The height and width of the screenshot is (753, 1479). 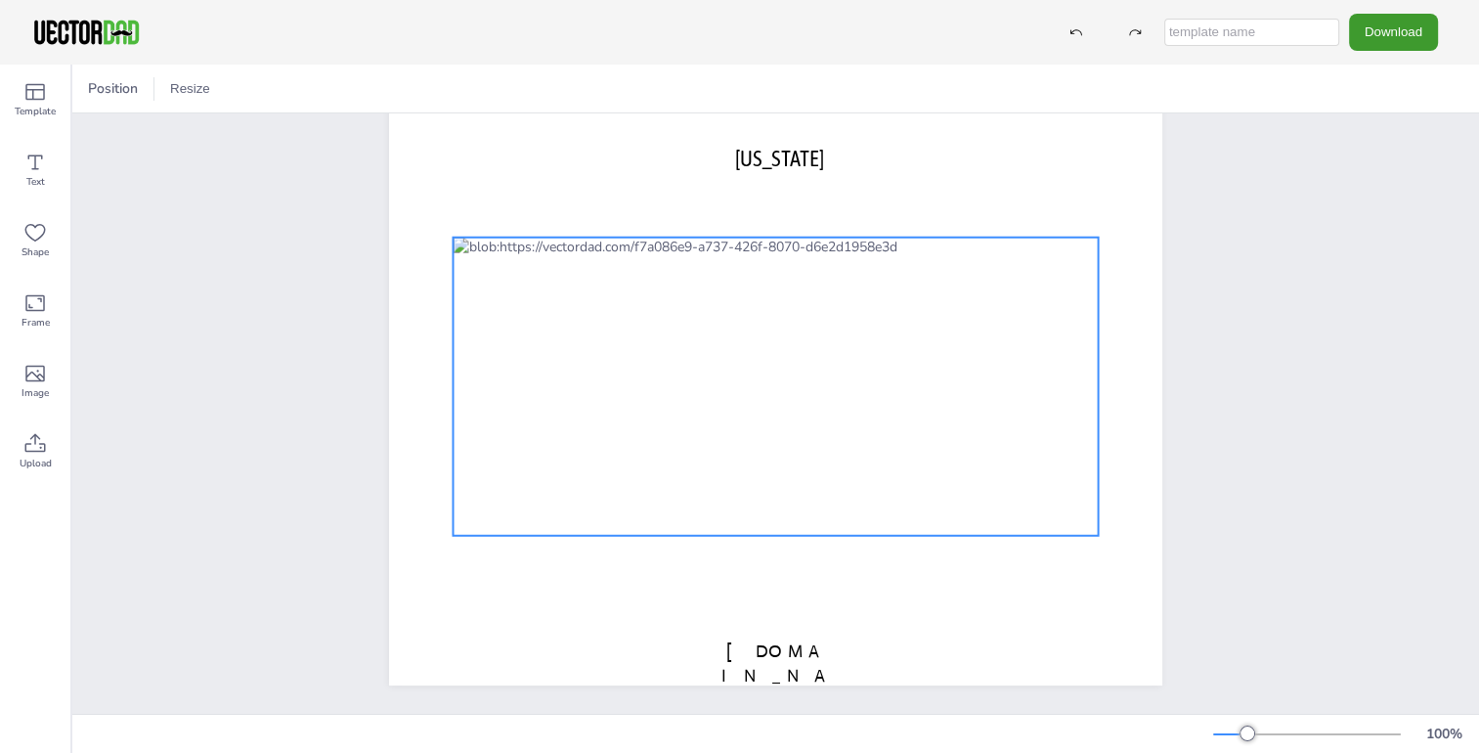 What do you see at coordinates (35, 182) in the screenshot?
I see `span: Text` at bounding box center [35, 182].